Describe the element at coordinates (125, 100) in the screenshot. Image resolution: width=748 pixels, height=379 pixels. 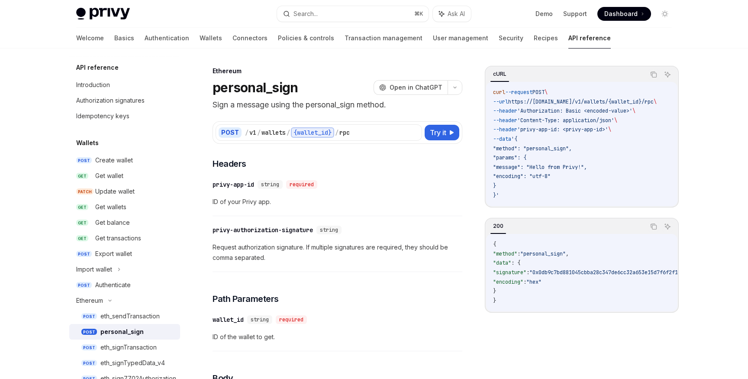
I see `a: Authorization signatures` at that location.